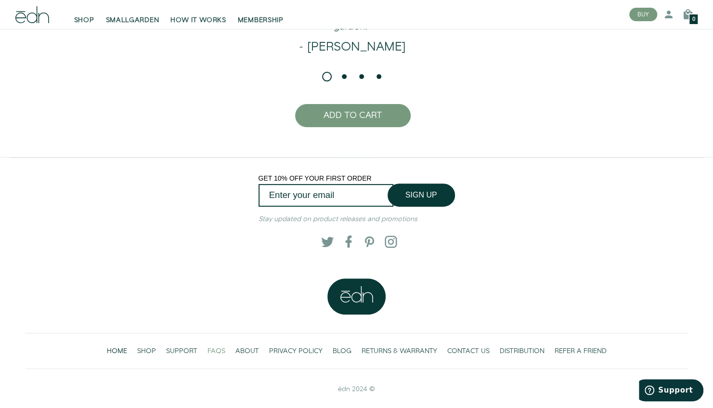 Image resolution: width=713 pixels, height=408 pixels. I want to click on a: FAQS, so click(216, 350).